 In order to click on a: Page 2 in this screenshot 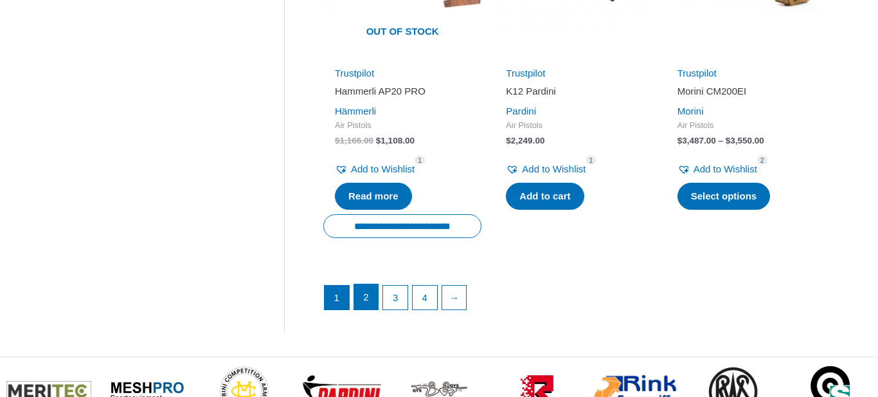, I will do `click(366, 297)`.